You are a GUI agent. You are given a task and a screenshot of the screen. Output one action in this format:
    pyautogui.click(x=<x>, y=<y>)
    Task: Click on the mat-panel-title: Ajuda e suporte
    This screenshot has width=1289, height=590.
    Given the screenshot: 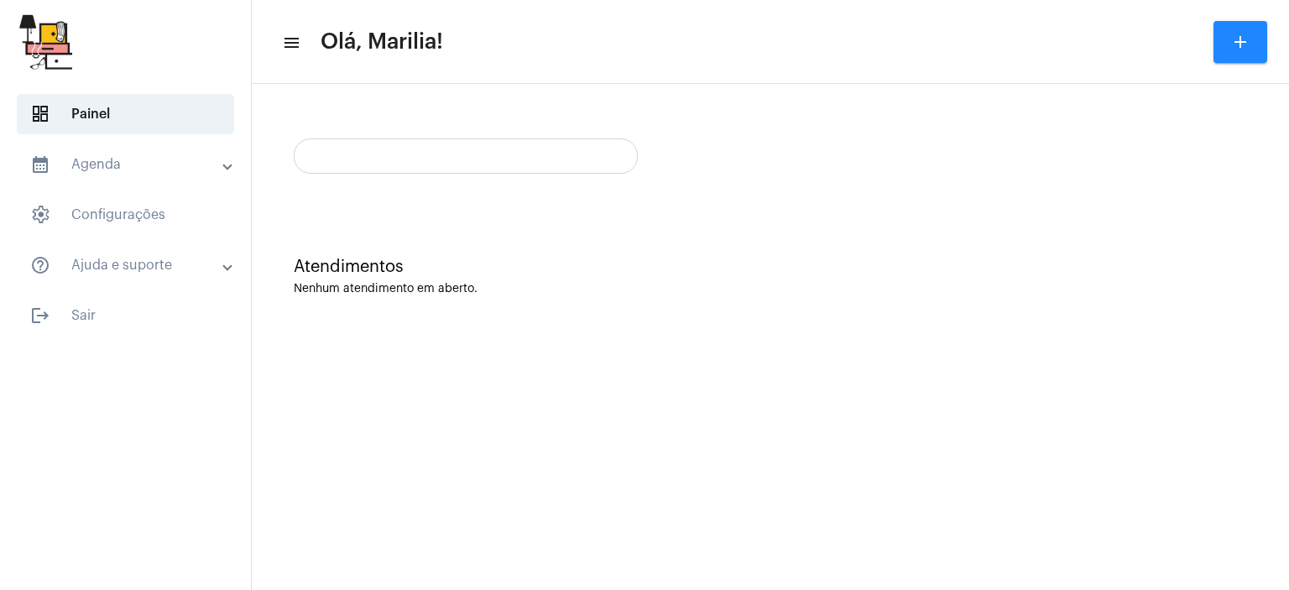 What is the action you would take?
    pyautogui.click(x=127, y=265)
    